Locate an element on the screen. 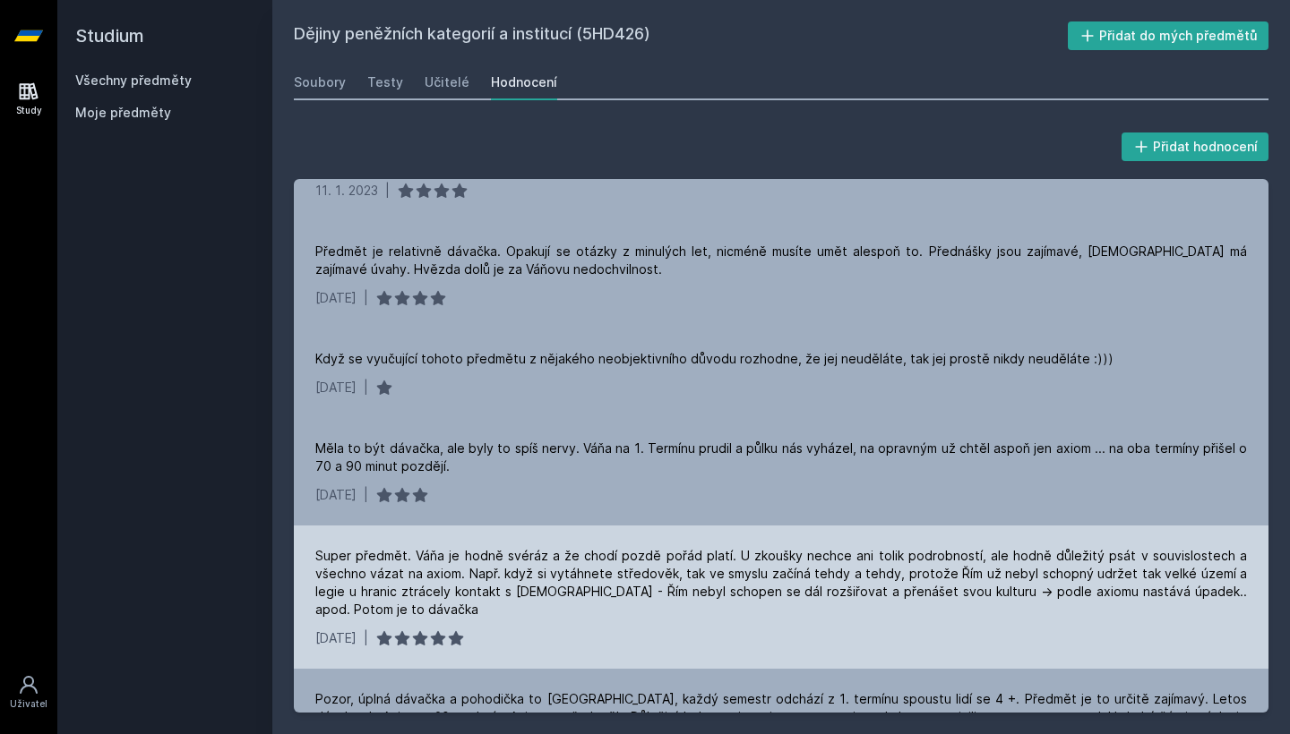 The height and width of the screenshot is (734, 1290). button: Přidat do mých předmětů is located at coordinates (1168, 36).